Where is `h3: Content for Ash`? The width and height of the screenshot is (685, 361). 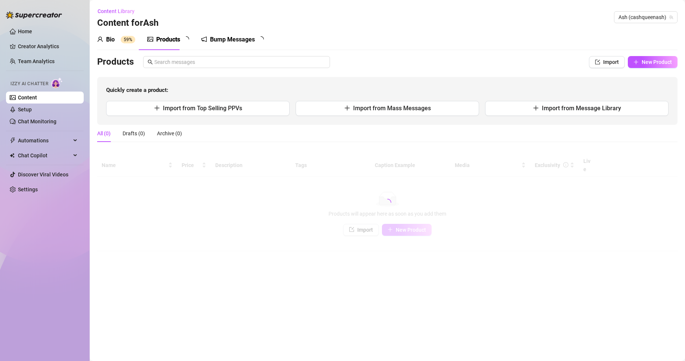
h3: Content for Ash is located at coordinates (128, 23).